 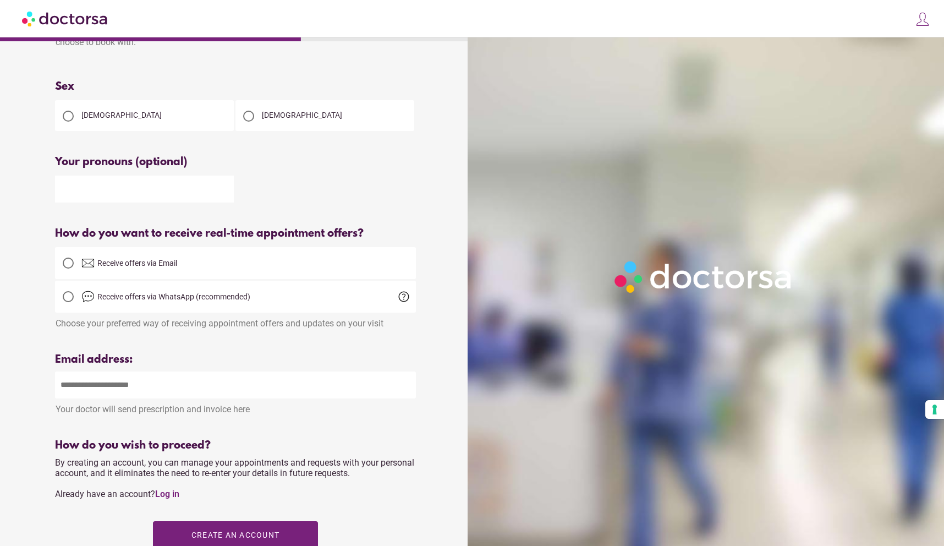 I want to click on div: Your doctor will send prescription and invoice here, so click(x=236, y=406).